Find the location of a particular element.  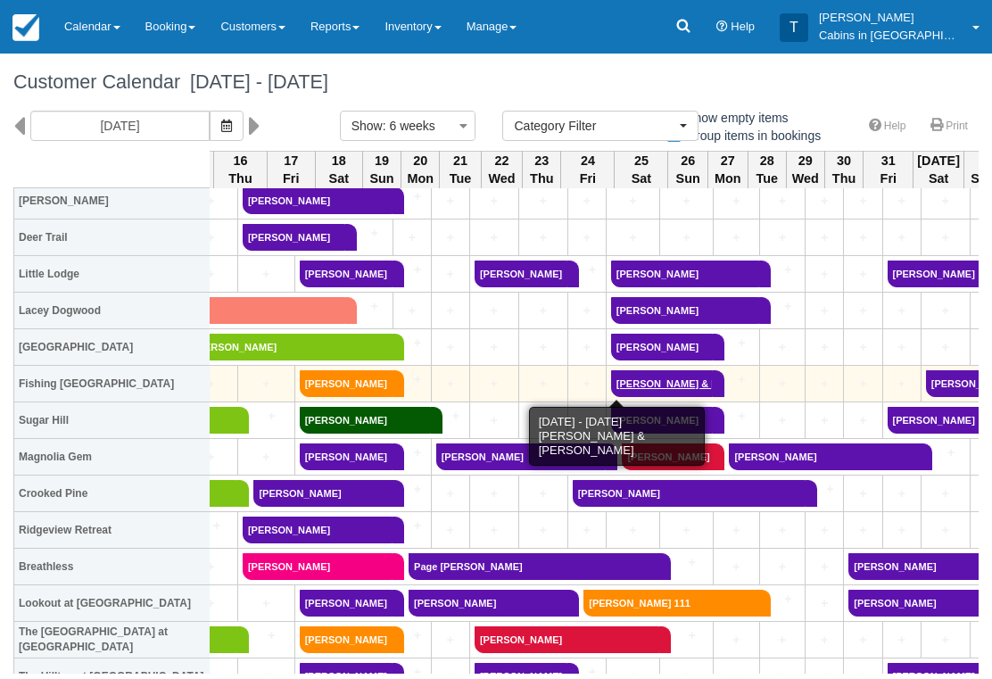

th: 24 Fri is located at coordinates (588, 169).